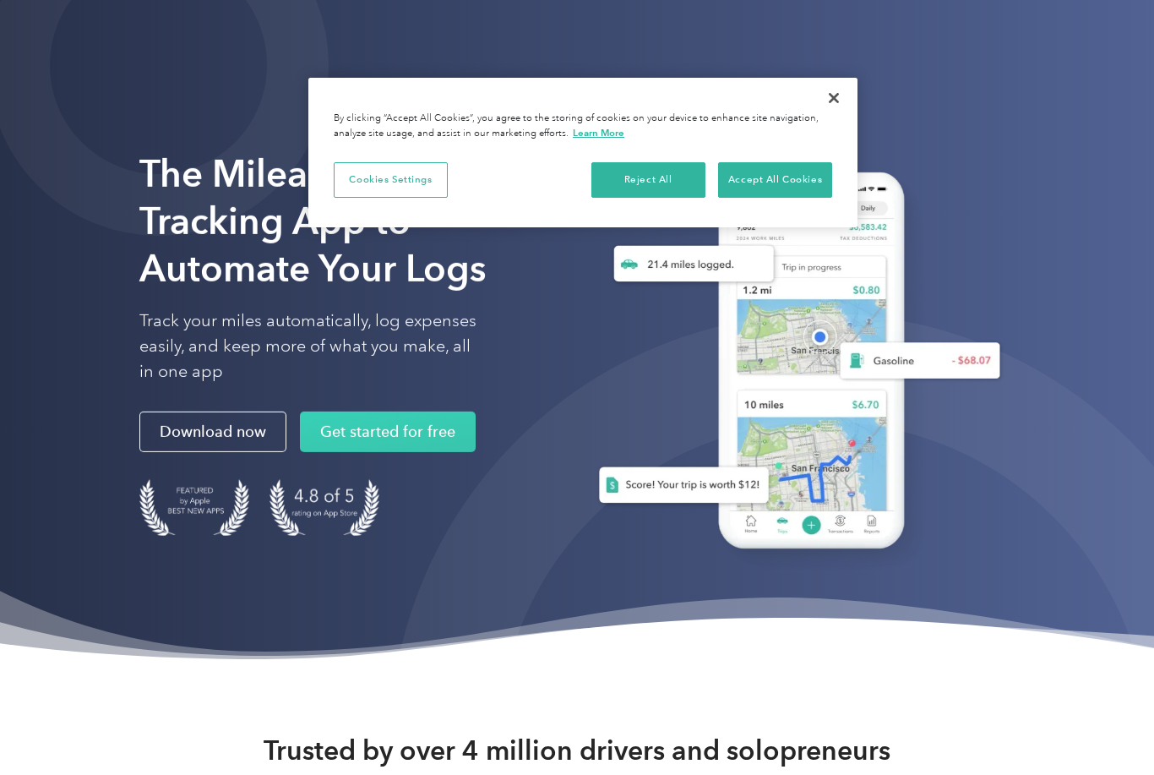  What do you see at coordinates (388, 432) in the screenshot?
I see `a: Get started for free` at bounding box center [388, 432].